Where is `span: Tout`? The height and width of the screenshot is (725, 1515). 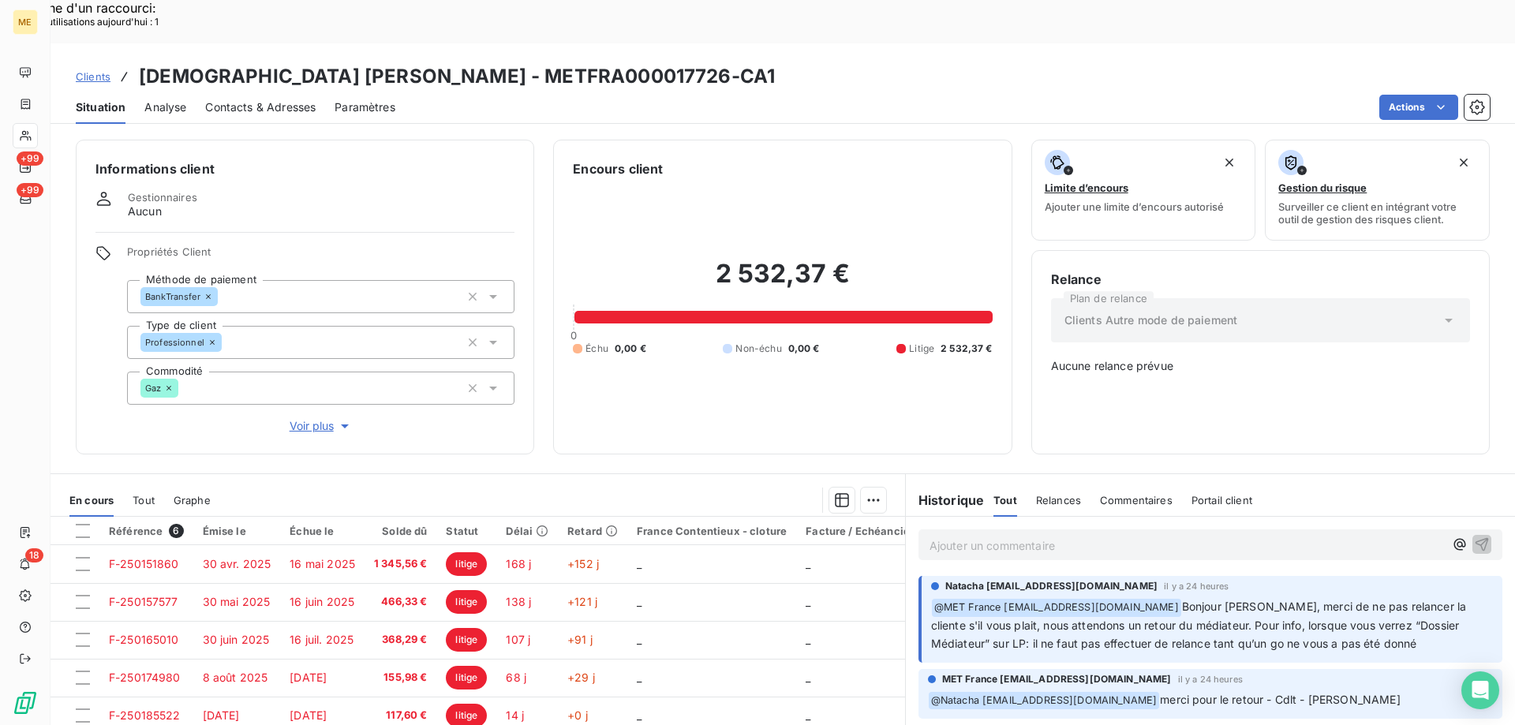
span: Tout is located at coordinates (1005, 500).